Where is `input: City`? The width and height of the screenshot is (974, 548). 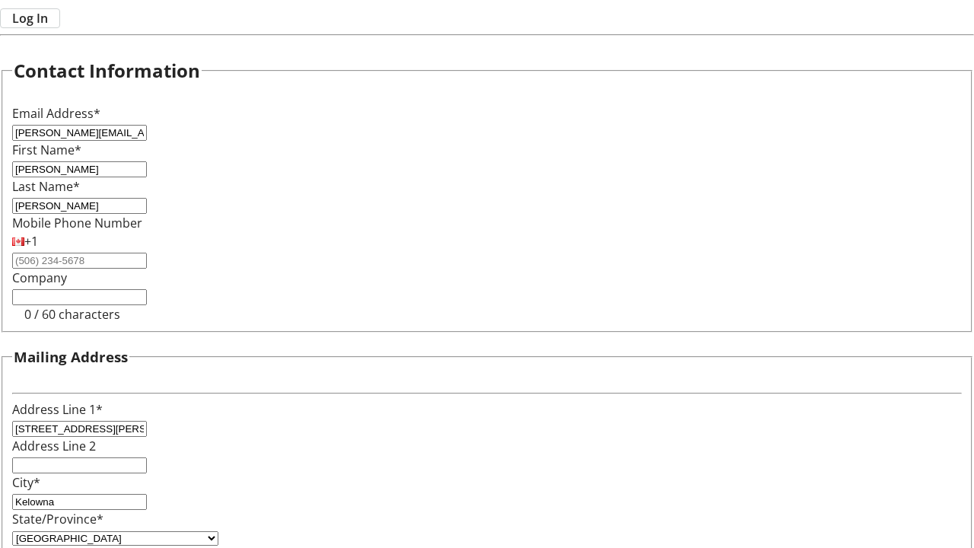 input: City is located at coordinates (79, 502).